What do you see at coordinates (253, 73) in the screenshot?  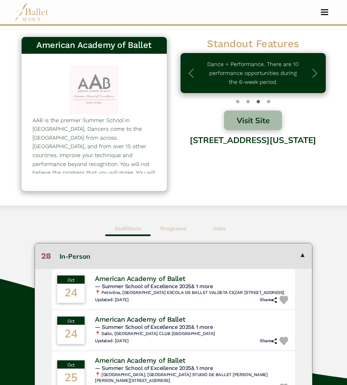 I see `p: Dance = Performance. There are 10 performance opportunities during the 6-week period.` at bounding box center [253, 73].